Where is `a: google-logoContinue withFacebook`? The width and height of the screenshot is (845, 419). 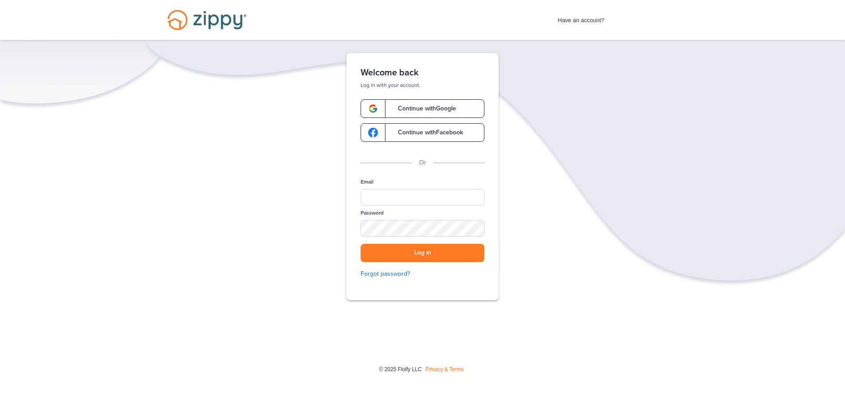
a: google-logoContinue withFacebook is located at coordinates (422, 133).